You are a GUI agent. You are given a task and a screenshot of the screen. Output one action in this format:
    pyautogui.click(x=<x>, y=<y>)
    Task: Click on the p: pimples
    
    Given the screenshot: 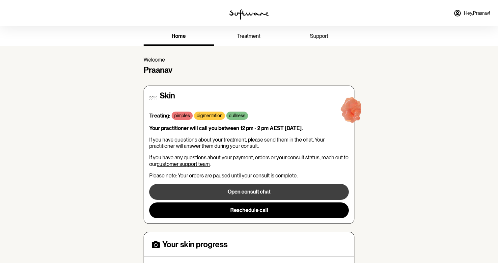 What is the action you would take?
    pyautogui.click(x=182, y=116)
    